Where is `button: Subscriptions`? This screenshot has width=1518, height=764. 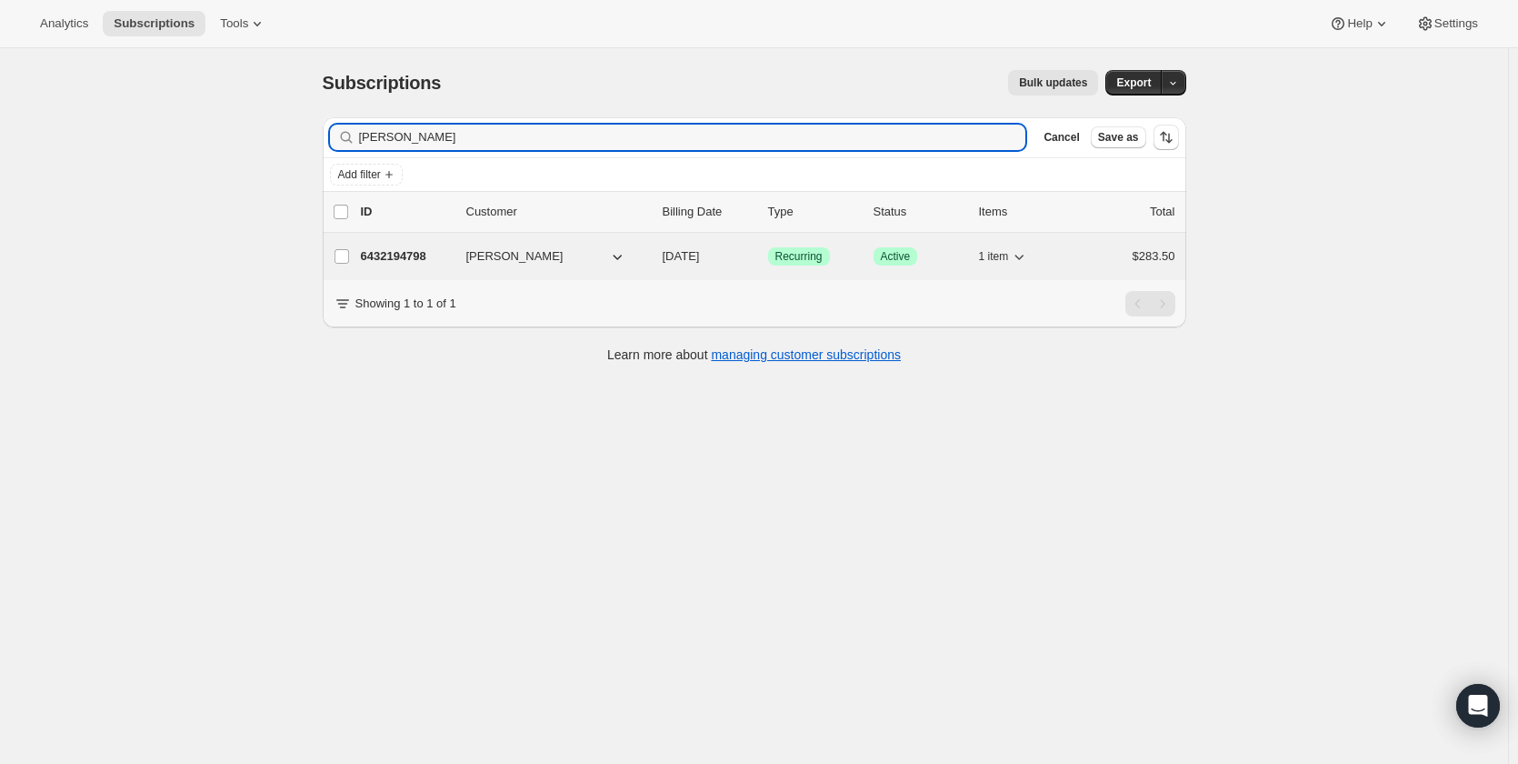
button: Subscriptions is located at coordinates (154, 24).